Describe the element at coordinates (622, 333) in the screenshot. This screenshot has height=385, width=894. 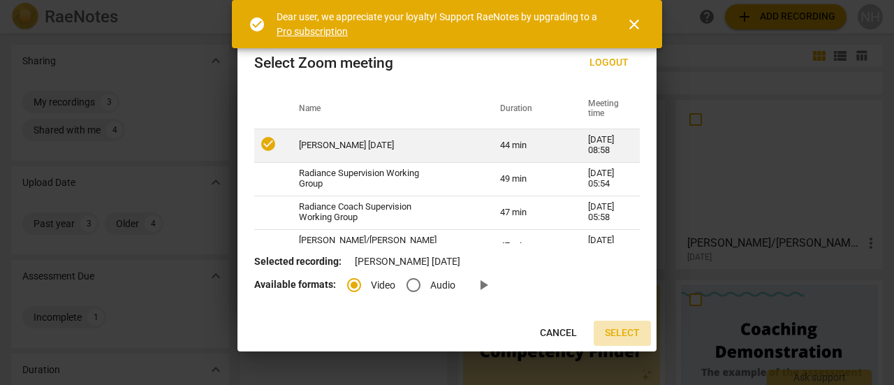
I see `button: Select` at that location.